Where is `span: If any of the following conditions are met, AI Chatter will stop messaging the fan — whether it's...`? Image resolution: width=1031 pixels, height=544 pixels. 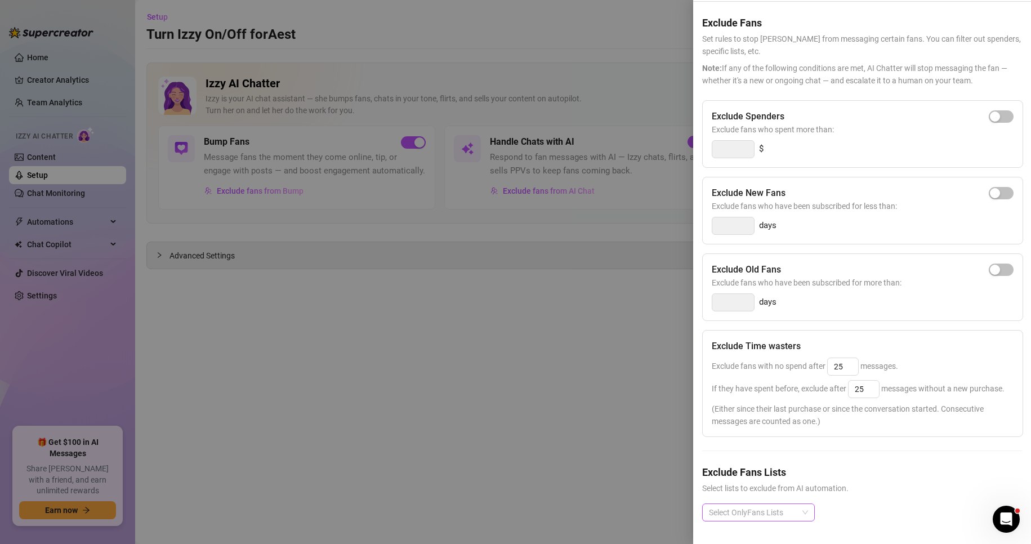 span: If any of the following conditions are met, AI Chatter will stop messaging the fan — whether it's... is located at coordinates (862, 74).